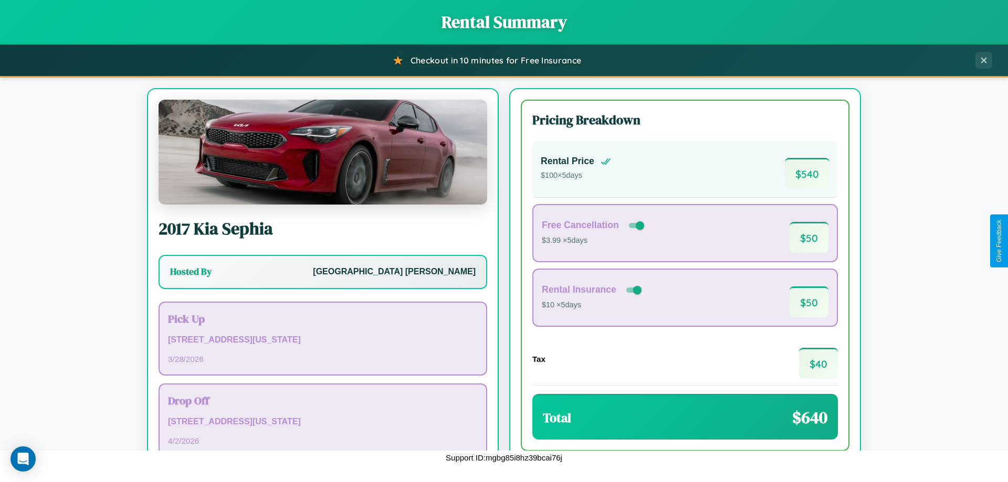  What do you see at coordinates (495, 60) in the screenshot?
I see `span: Checkout in 10 minutes for Free Insurance` at bounding box center [495, 60].